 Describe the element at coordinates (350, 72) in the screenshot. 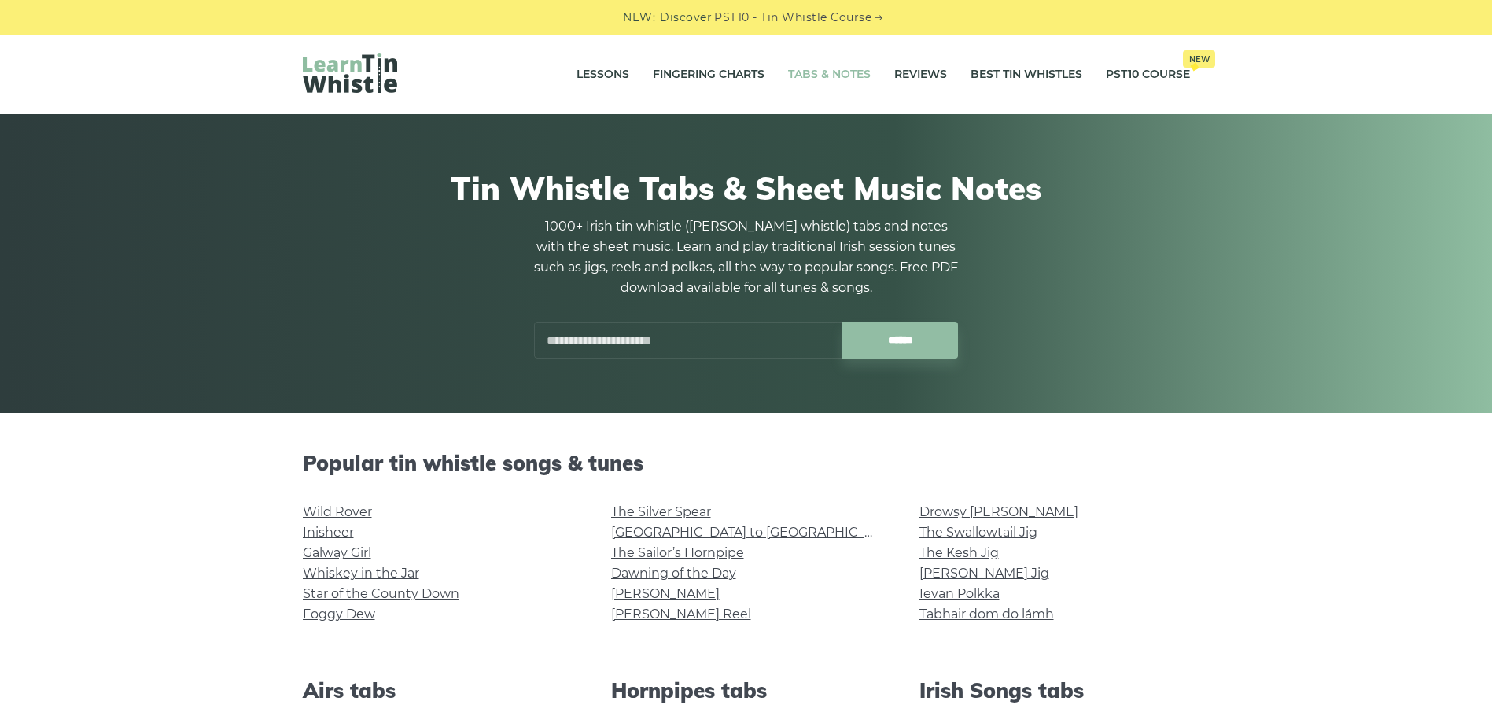

I see `img: LearnTinWhistle.com` at that location.